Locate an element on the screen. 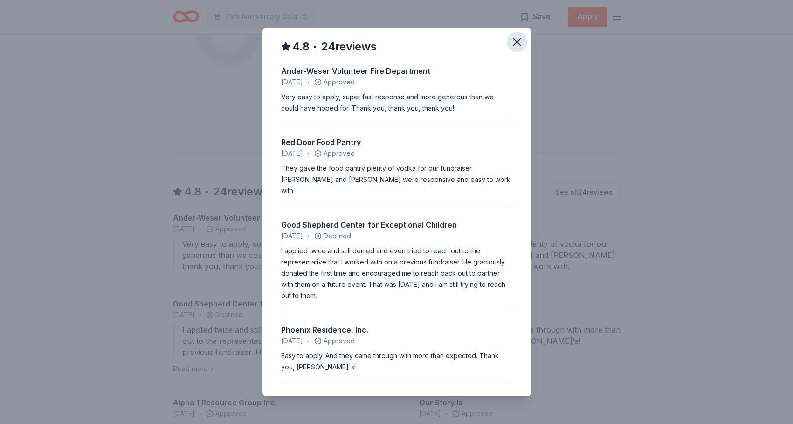  div: Good Shepherd Center for Exceptional Children is located at coordinates (397, 225).